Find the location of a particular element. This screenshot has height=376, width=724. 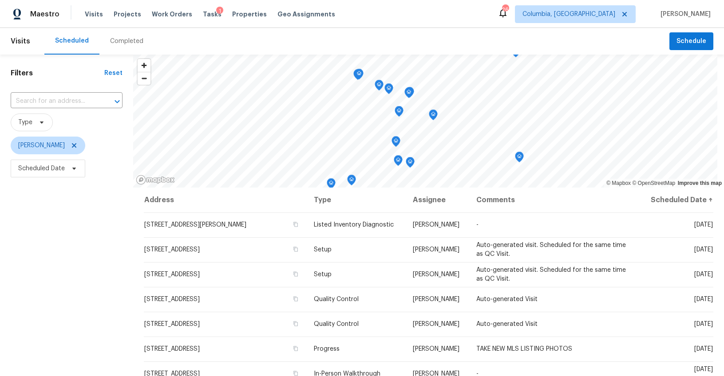

th: Assignee is located at coordinates (437, 200).